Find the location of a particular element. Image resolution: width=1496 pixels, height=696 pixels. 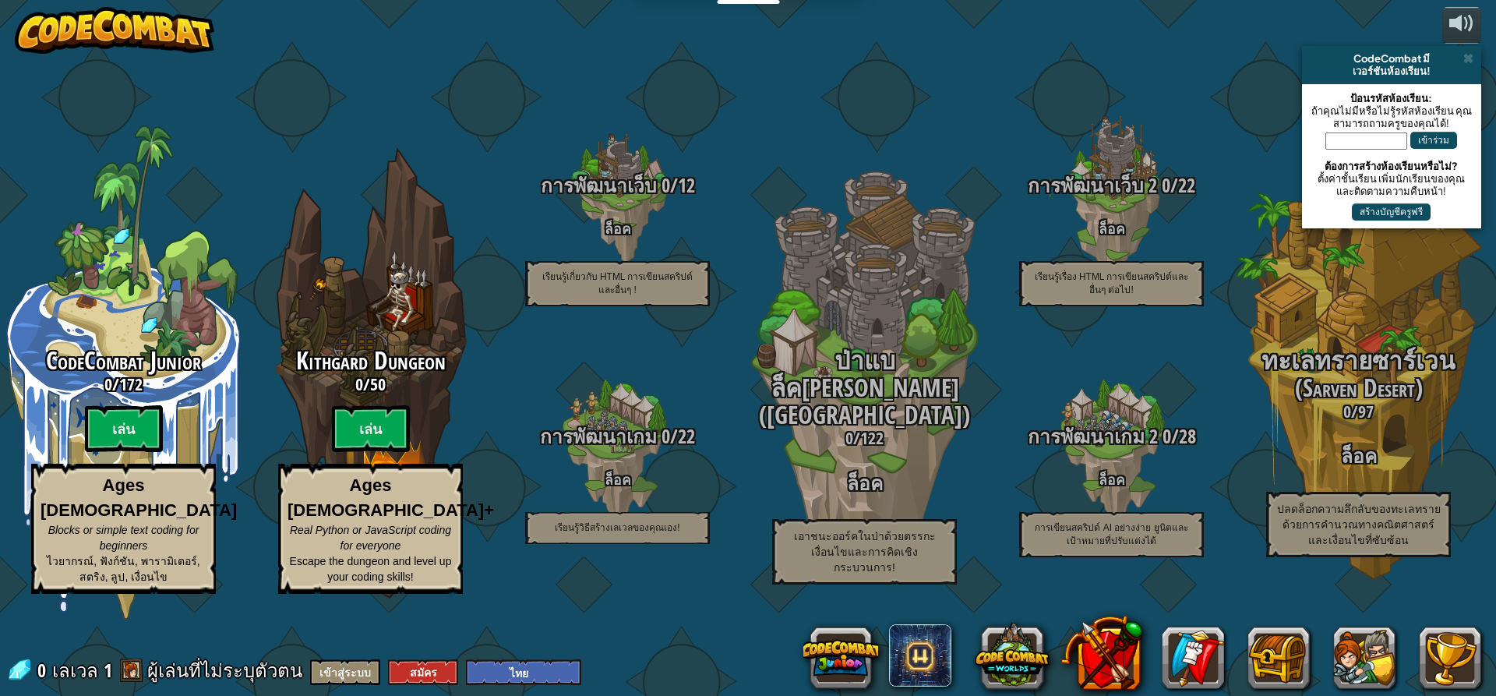

span: 172 is located at coordinates (131, 384).